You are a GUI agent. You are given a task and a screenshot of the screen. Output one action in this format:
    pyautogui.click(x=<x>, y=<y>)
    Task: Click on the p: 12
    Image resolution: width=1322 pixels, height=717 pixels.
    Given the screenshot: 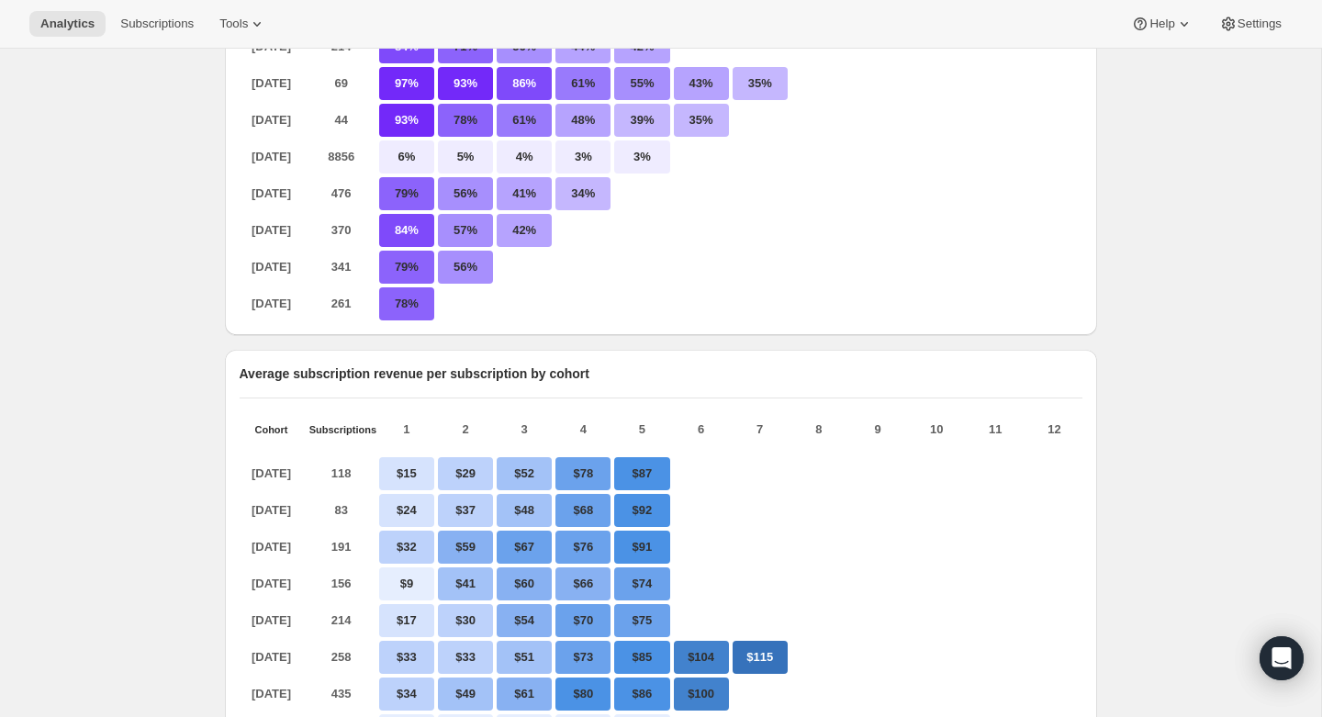 What is the action you would take?
    pyautogui.click(x=1054, y=430)
    